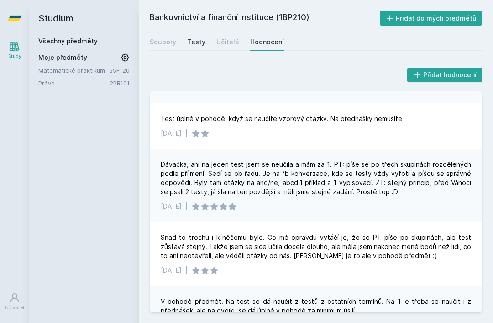 The image size is (493, 323). What do you see at coordinates (228, 42) in the screenshot?
I see `a: Učitelé` at bounding box center [228, 42].